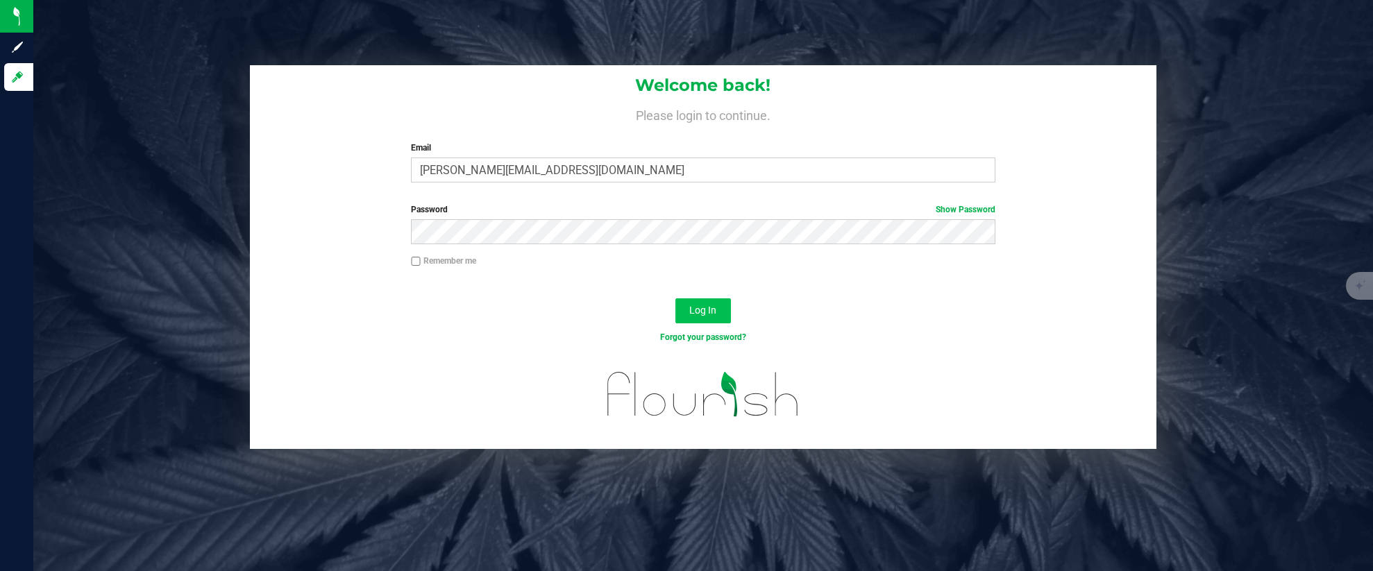 The height and width of the screenshot is (571, 1373). Describe the element at coordinates (703, 310) in the screenshot. I see `span: Log In` at that location.